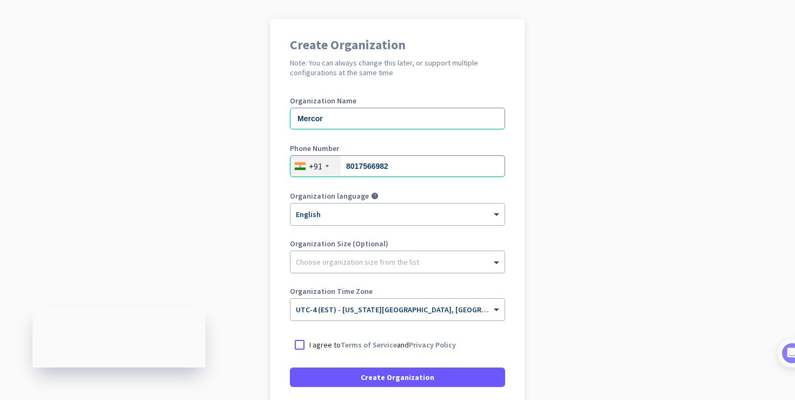 This screenshot has width=795, height=400. I want to click on i: help, so click(375, 196).